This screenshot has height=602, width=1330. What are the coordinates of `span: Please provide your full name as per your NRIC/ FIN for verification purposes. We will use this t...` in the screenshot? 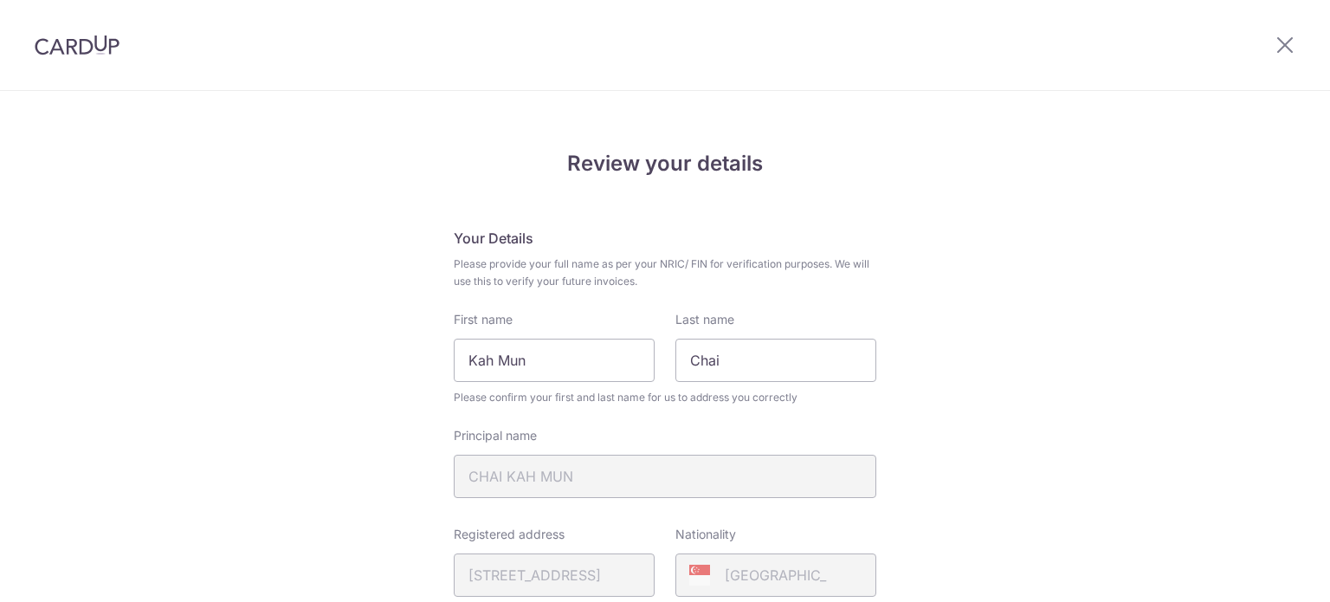 It's located at (665, 273).